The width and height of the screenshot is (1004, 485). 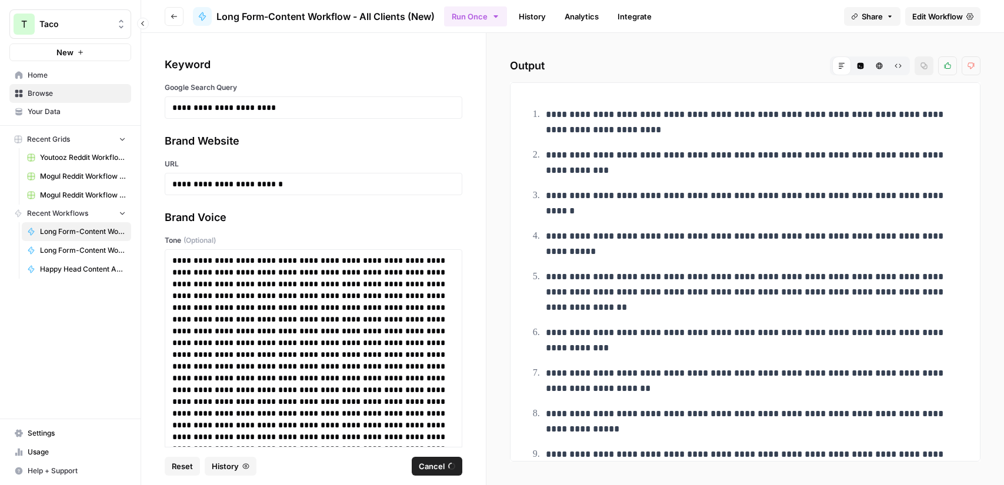 I want to click on a: Long Form-Content Worflow, so click(x=76, y=250).